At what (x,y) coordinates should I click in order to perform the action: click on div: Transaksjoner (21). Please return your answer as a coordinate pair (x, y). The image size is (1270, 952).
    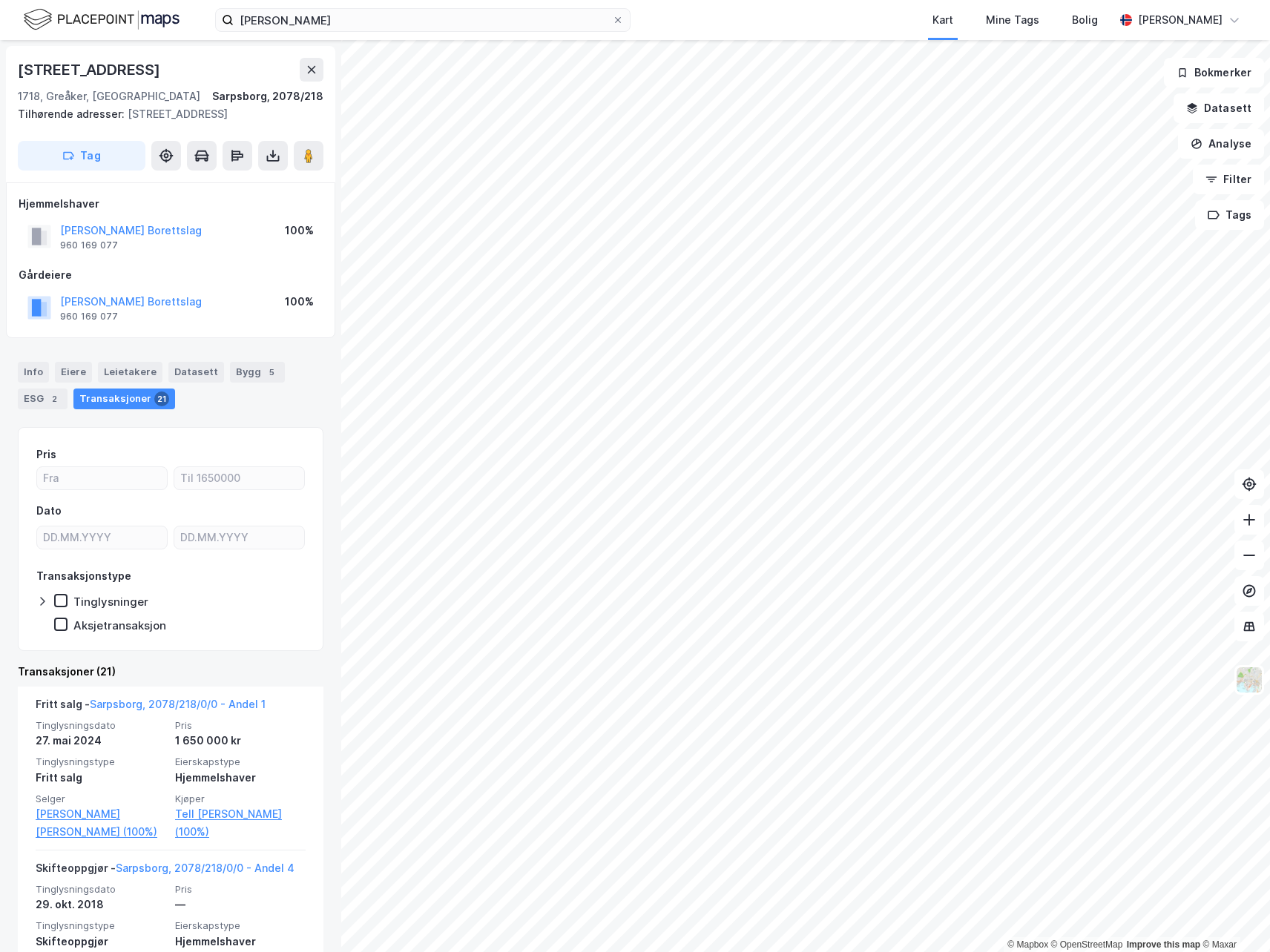
    Looking at the image, I should click on (171, 672).